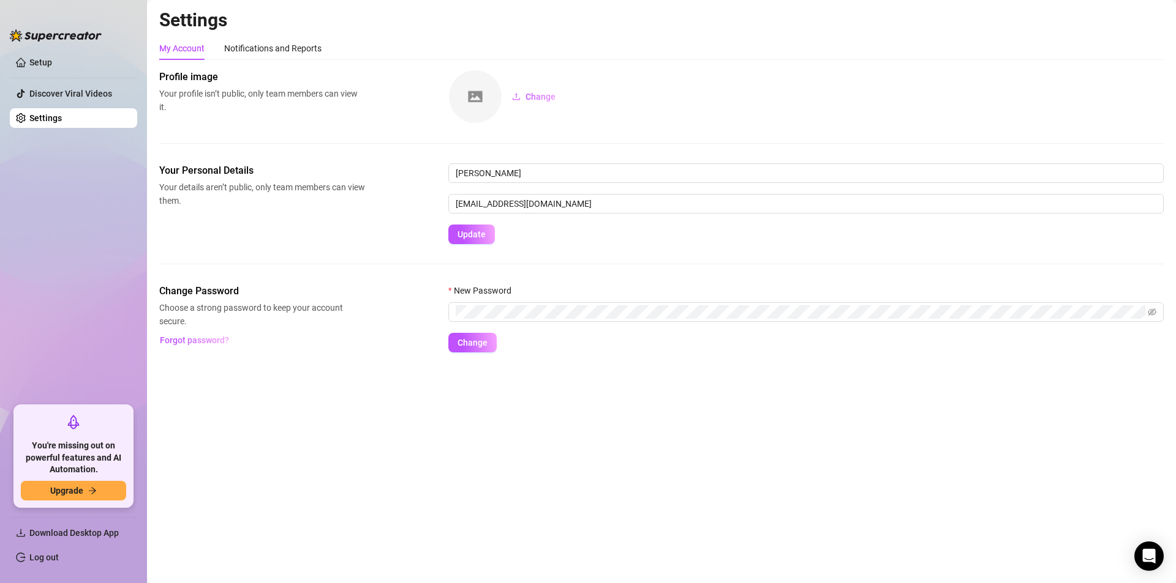 This screenshot has width=1176, height=583. I want to click on input: Enter name, so click(806, 173).